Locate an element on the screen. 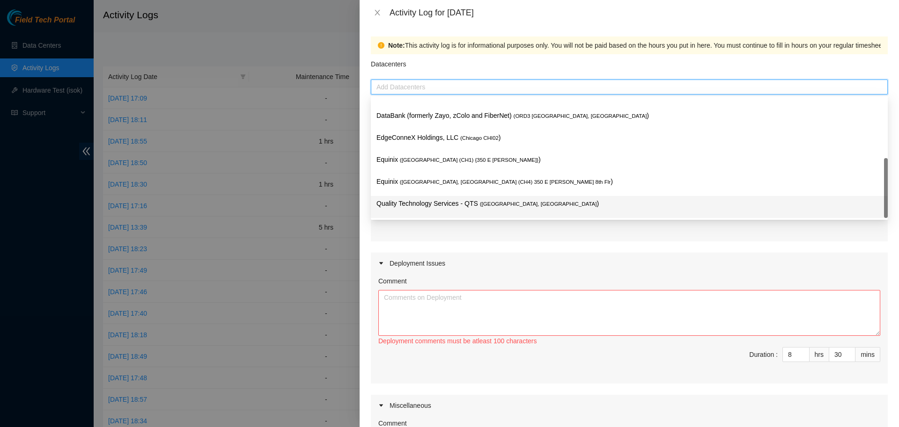 This screenshot has height=427, width=899. textarea: Comment is located at coordinates (629, 313).